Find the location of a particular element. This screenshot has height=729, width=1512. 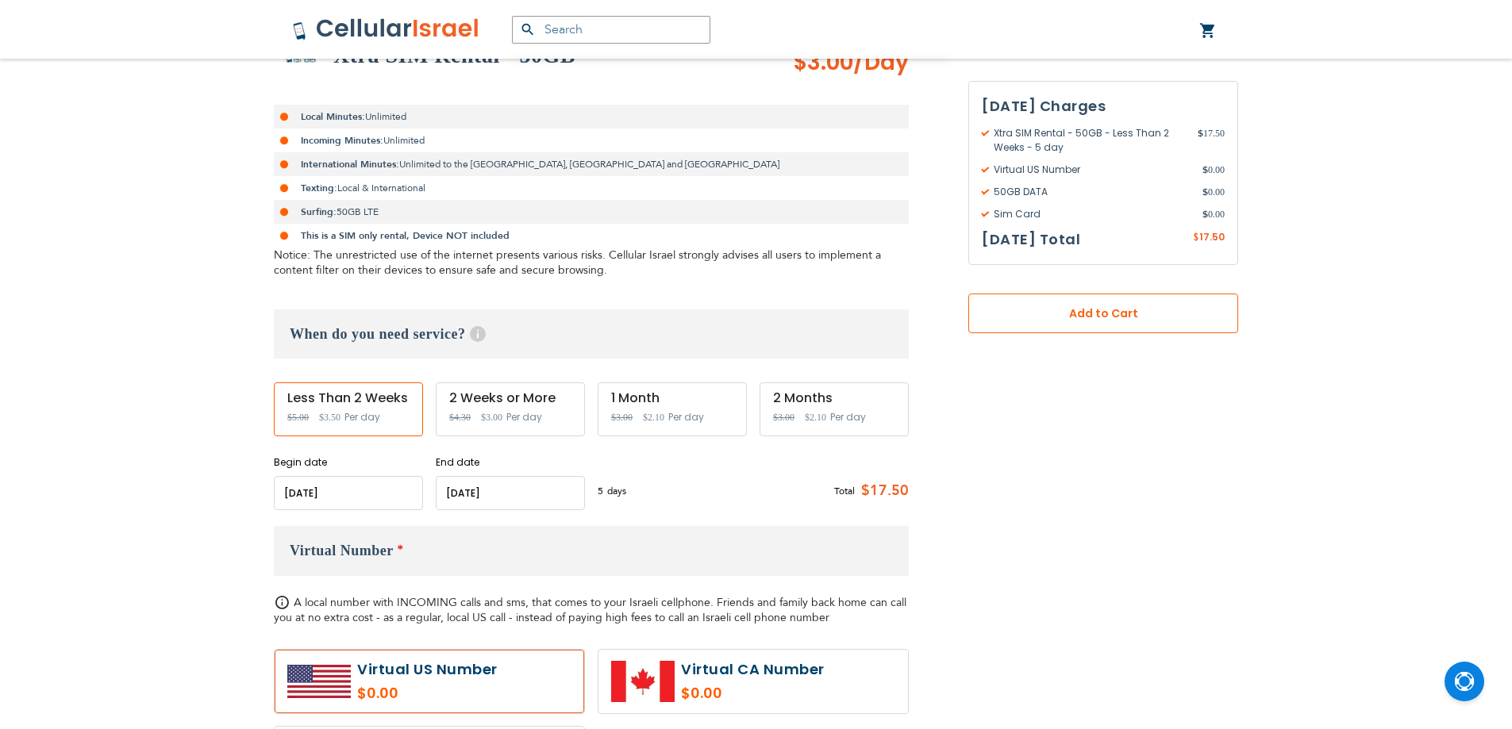

label: End date is located at coordinates (510, 463).